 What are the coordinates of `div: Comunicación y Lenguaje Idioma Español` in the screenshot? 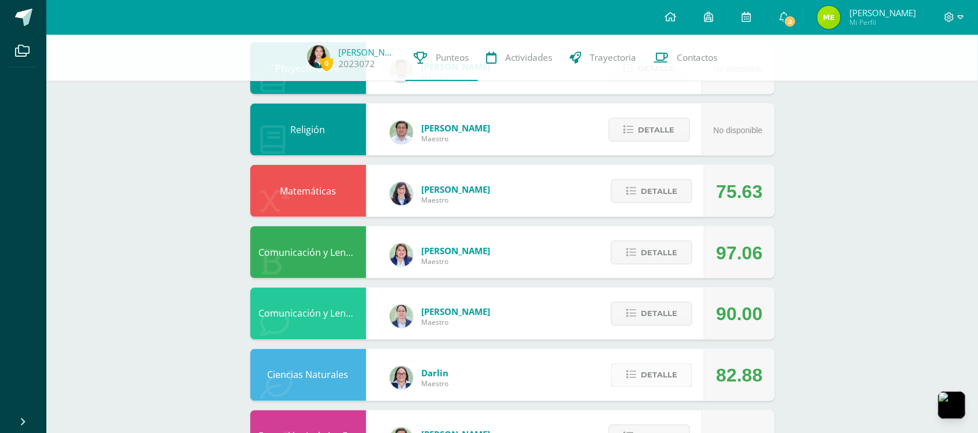 It's located at (308, 252).